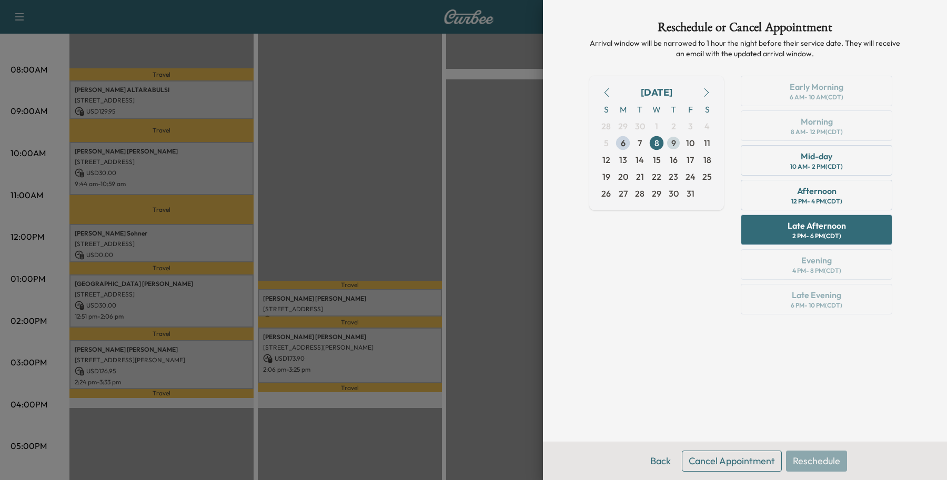 The width and height of the screenshot is (947, 480). I want to click on span: 19, so click(606, 177).